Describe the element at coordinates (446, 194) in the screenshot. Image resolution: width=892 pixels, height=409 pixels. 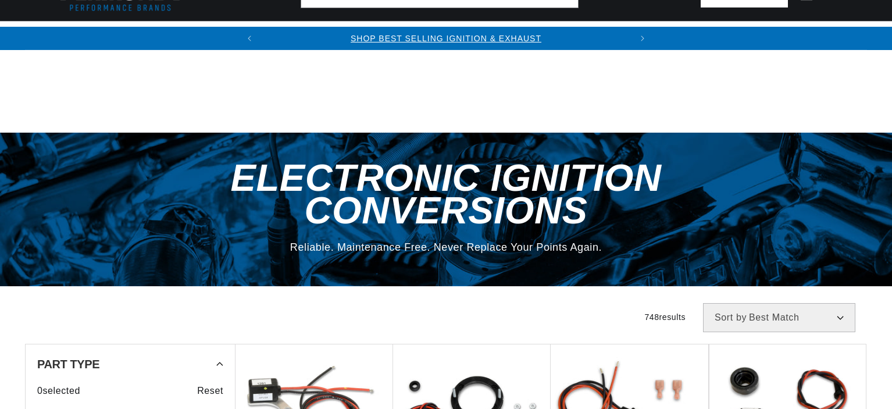
I see `span: Electronic Ignition Conversions` at that location.